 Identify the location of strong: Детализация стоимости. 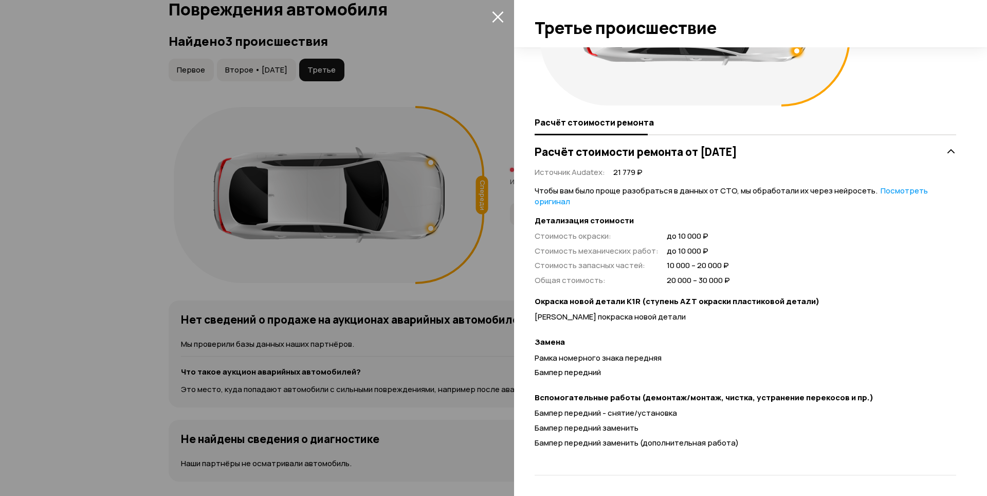
(746, 221).